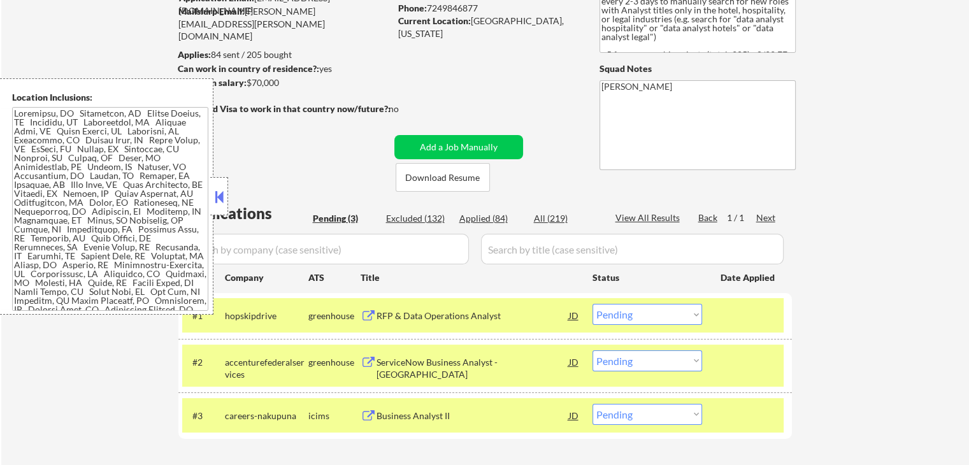 The width and height of the screenshot is (969, 465). What do you see at coordinates (203, 362) in the screenshot?
I see `div: #2` at bounding box center [203, 362].